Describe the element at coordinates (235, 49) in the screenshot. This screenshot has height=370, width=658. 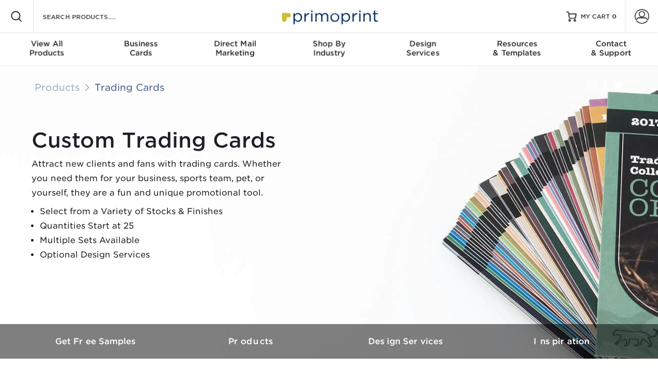
I see `div: Marketing` at that location.